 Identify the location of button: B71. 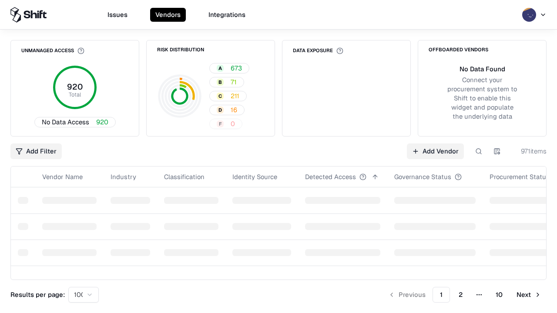
(227, 82).